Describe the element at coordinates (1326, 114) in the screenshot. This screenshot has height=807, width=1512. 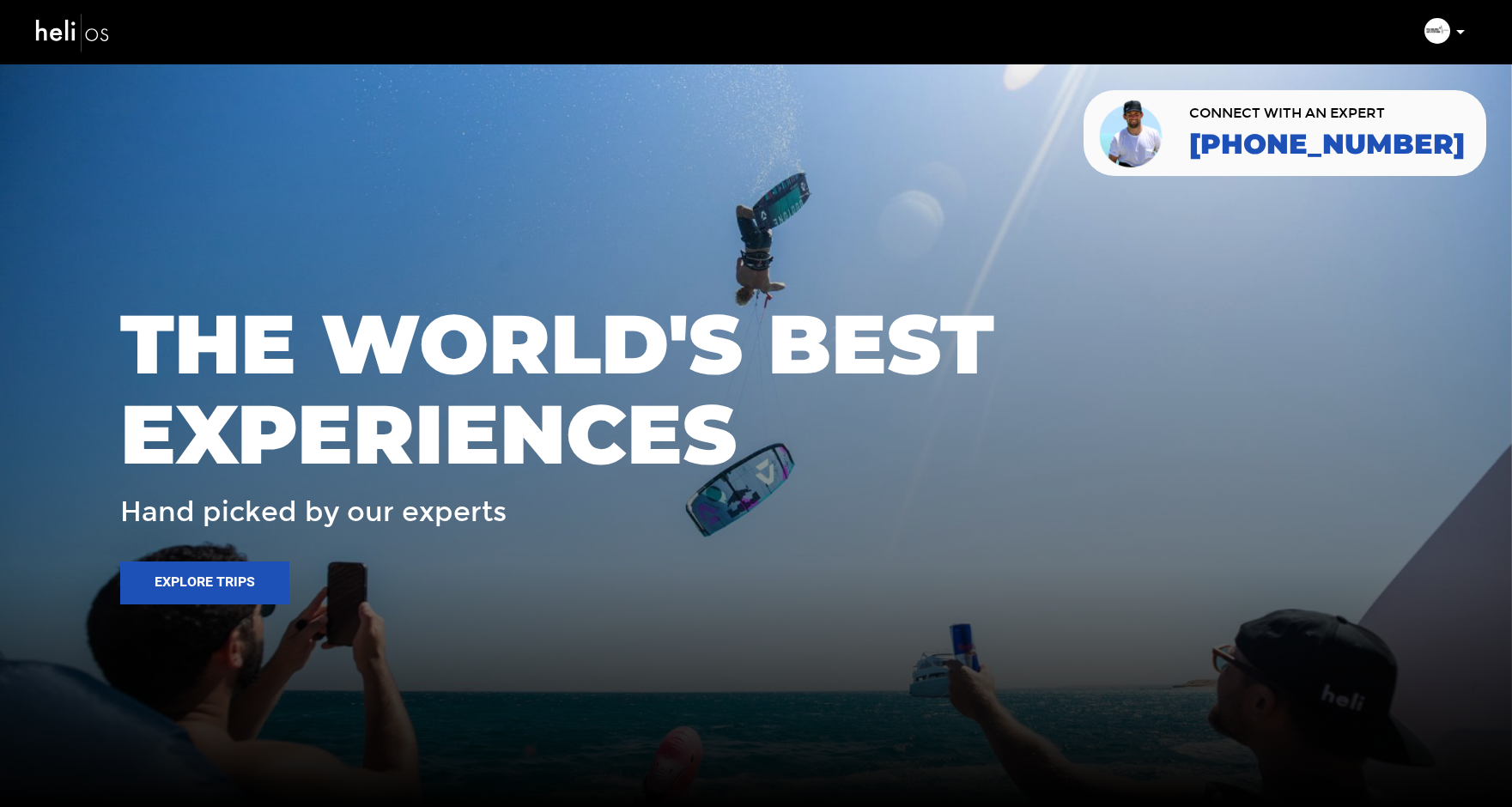
I see `span: CONNECT WITH AN EXPERT` at that location.